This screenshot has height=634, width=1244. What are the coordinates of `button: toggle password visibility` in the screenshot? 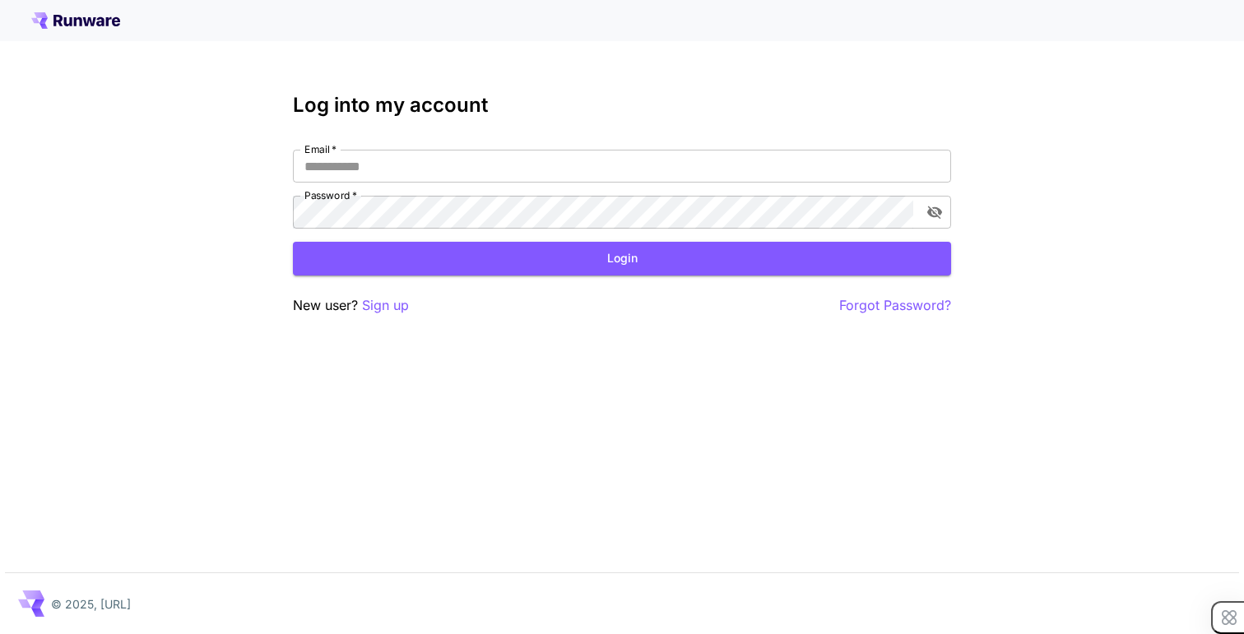 It's located at (935, 212).